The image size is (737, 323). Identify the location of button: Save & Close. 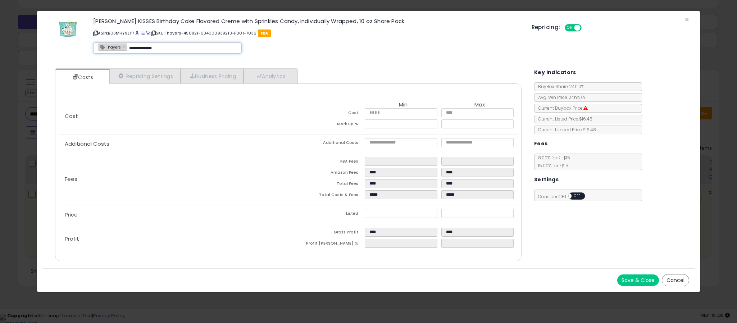
(638, 280).